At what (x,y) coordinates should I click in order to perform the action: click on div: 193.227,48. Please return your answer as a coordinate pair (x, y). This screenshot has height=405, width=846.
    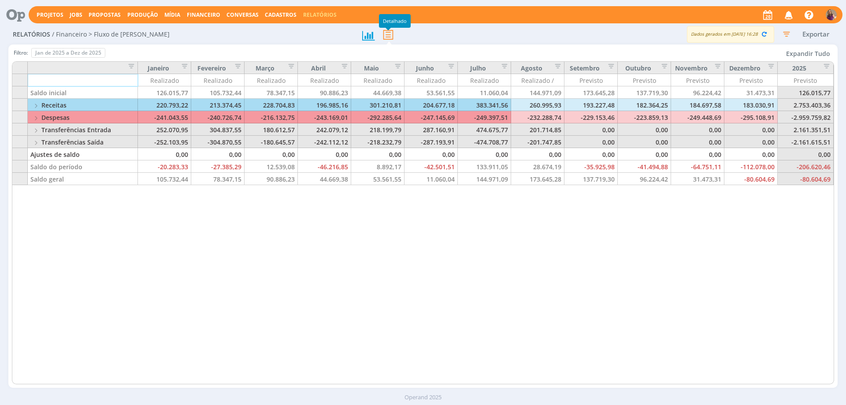
    Looking at the image, I should click on (591, 105).